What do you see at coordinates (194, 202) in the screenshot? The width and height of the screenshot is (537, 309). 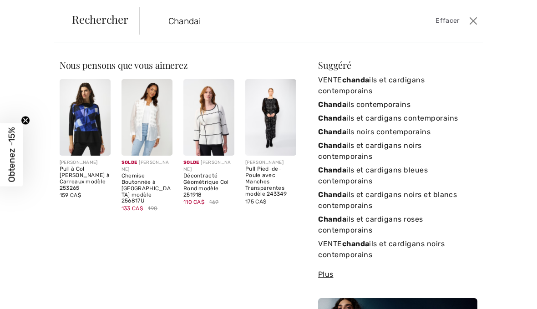 I see `span: 110 CA$` at bounding box center [194, 202].